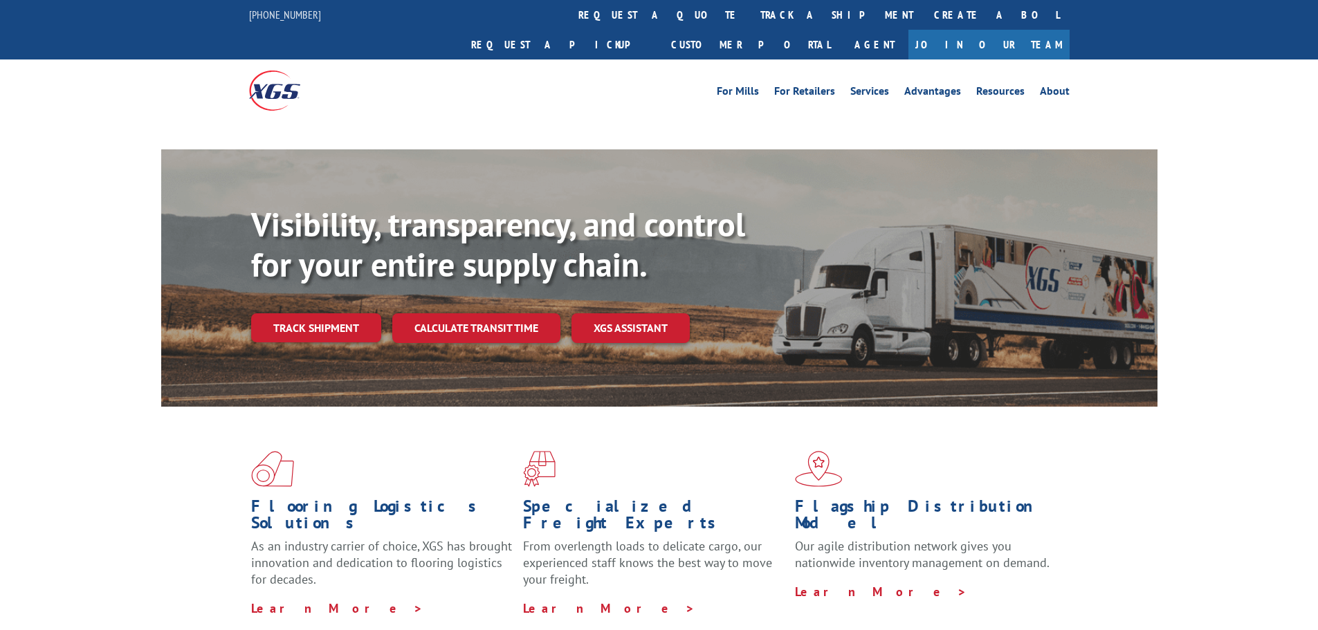 The height and width of the screenshot is (630, 1318). I want to click on a: Track shipment, so click(316, 328).